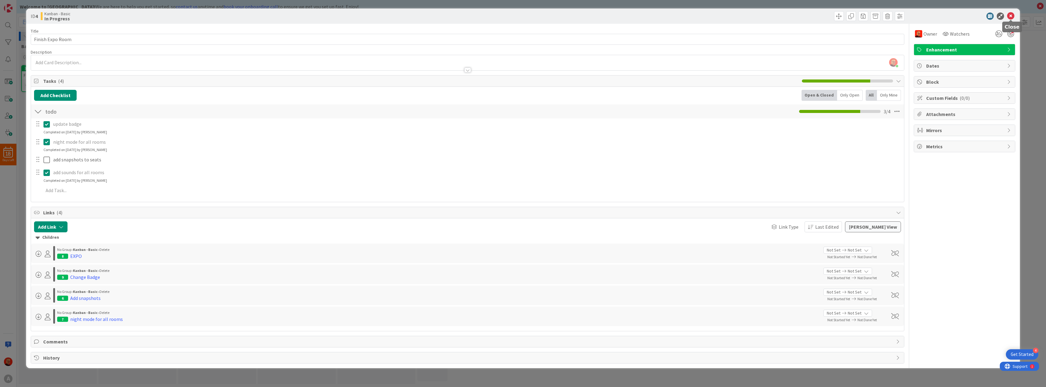 Image resolution: width=1046 pixels, height=387 pixels. What do you see at coordinates (57, 14) in the screenshot?
I see `span: Kanban - Basic` at bounding box center [57, 14].